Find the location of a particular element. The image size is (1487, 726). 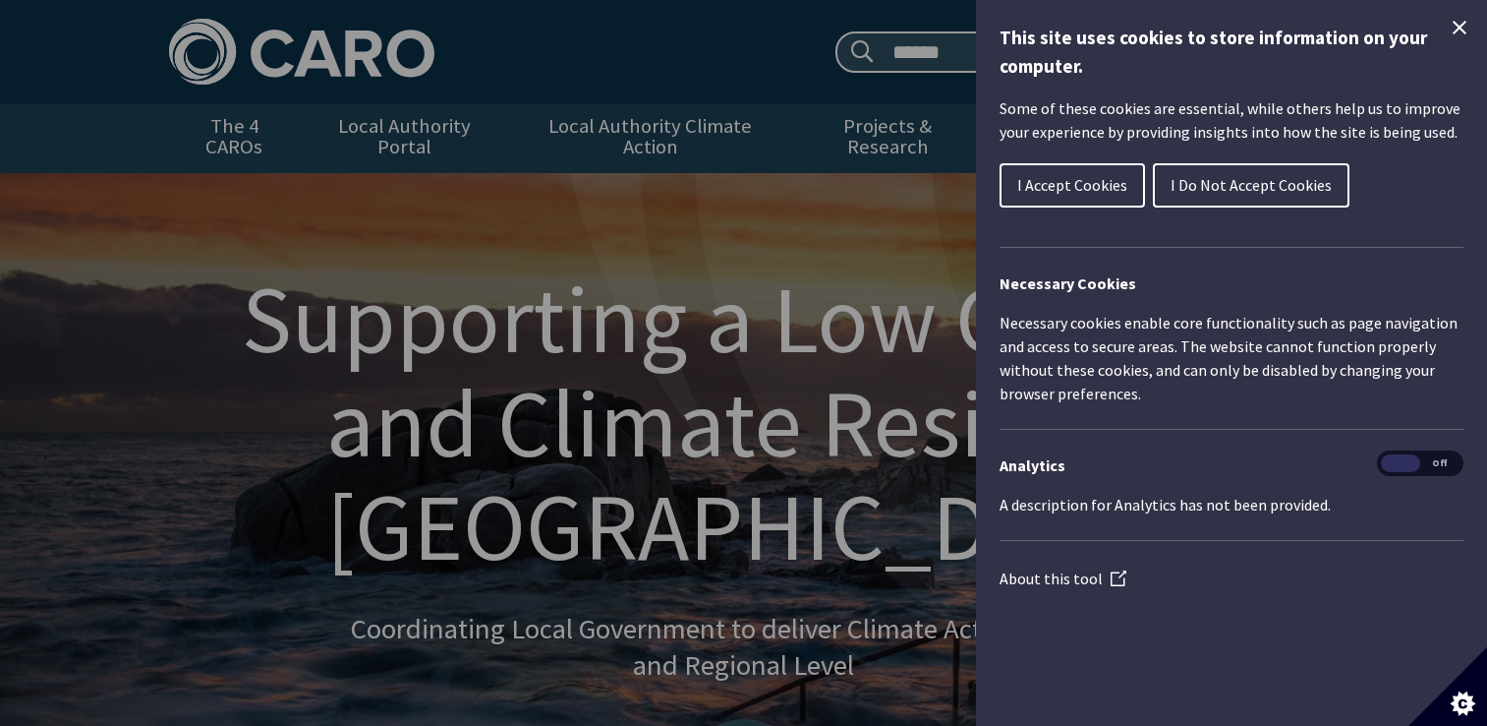

h1: This site uses cookies to store information on your computer. is located at coordinates (1232, 52).